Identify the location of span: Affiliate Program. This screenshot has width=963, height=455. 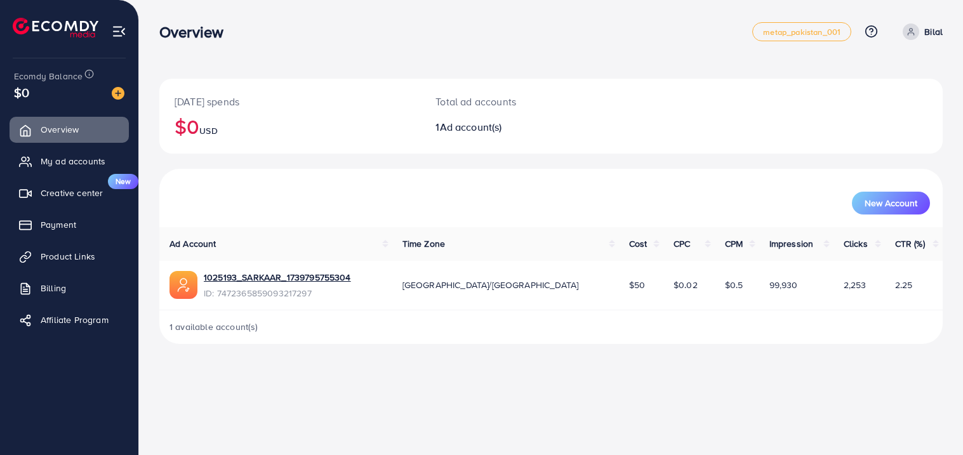
(74, 320).